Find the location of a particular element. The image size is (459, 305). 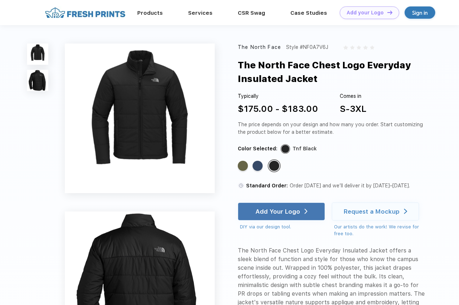

img: DT is located at coordinates (390, 12).